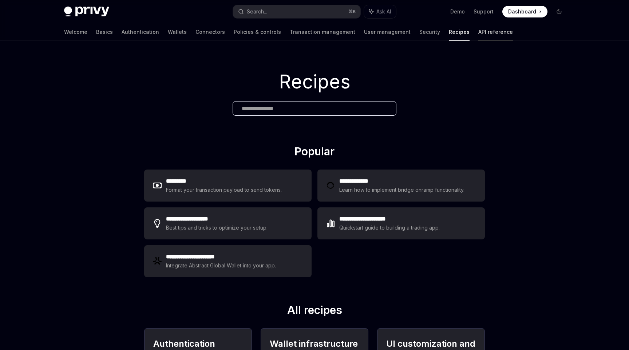  What do you see at coordinates (384, 12) in the screenshot?
I see `span: Ask AI` at bounding box center [384, 12].